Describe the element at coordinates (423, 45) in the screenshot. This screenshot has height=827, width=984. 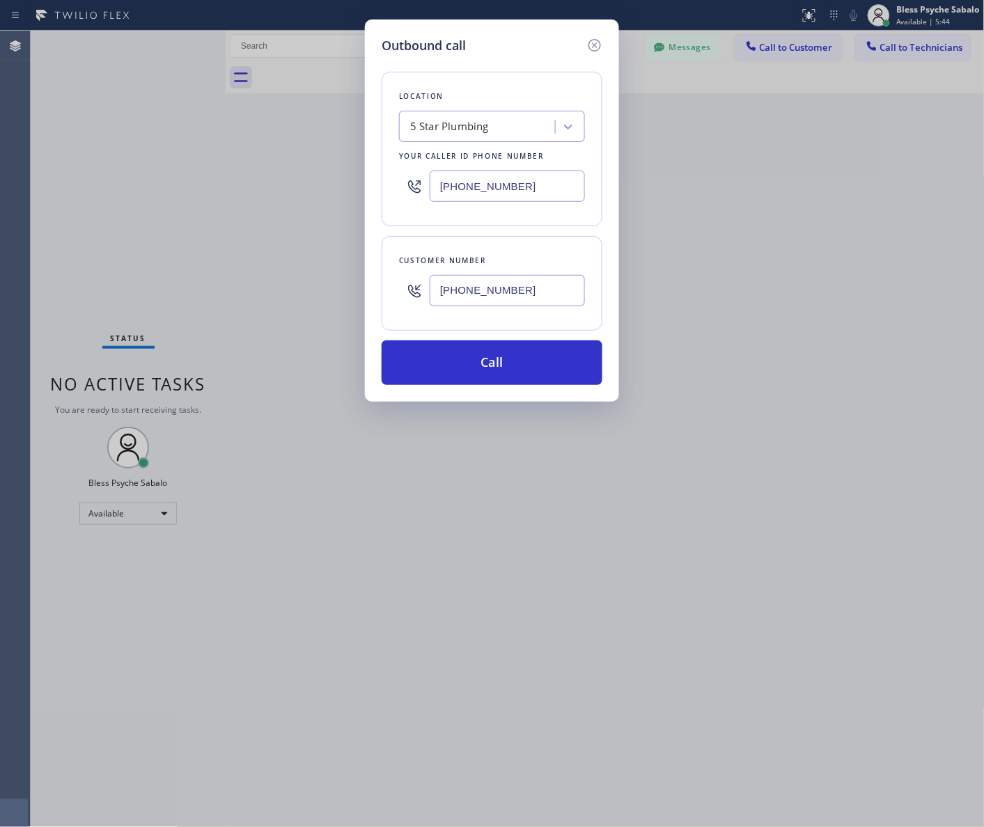
I see `h5: Outbound call` at that location.